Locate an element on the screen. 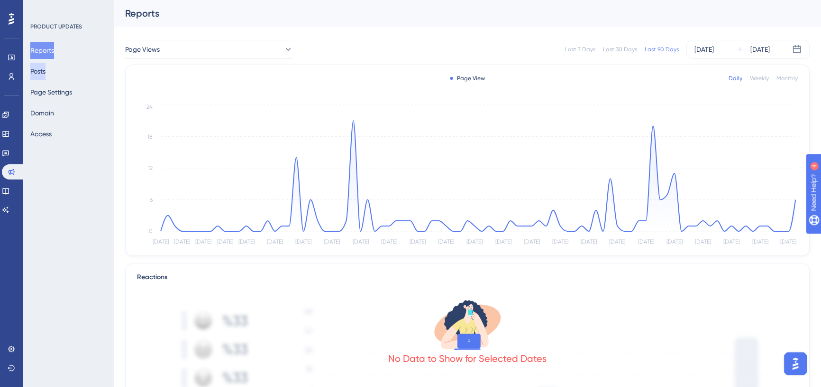 The height and width of the screenshot is (387, 821). div: Last 90 Days is located at coordinates (662, 49).